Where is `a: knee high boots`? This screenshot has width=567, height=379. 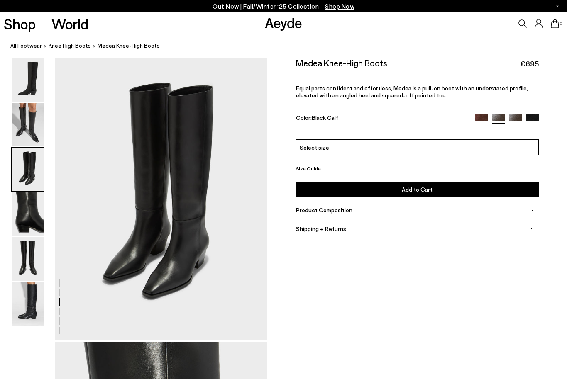 a: knee high boots is located at coordinates (70, 46).